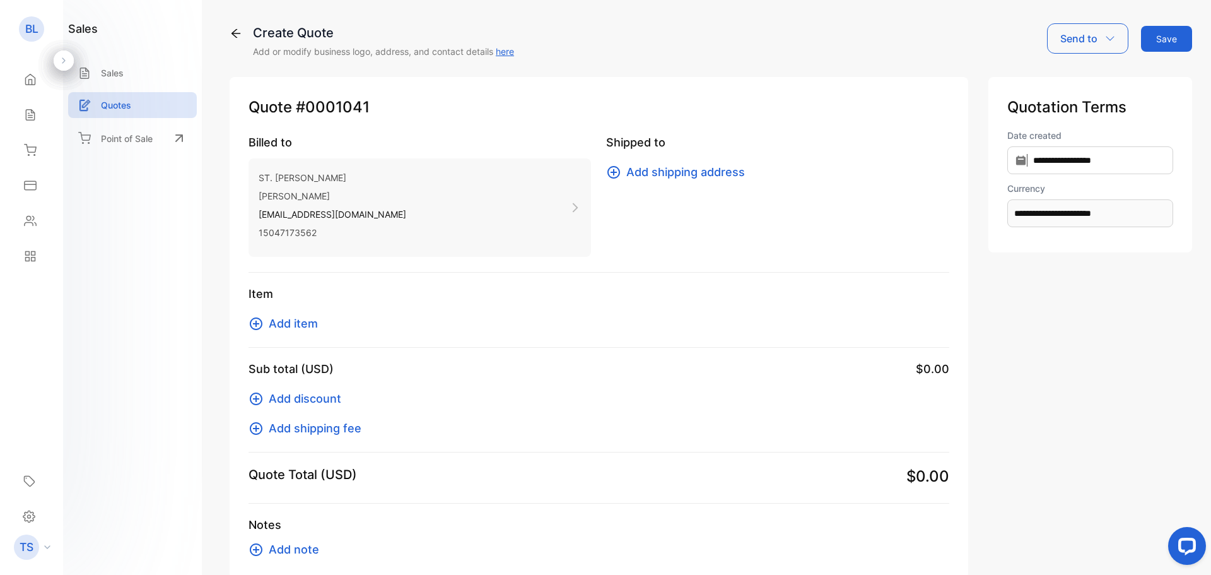 The height and width of the screenshot is (575, 1211). I want to click on button: Add note, so click(288, 549).